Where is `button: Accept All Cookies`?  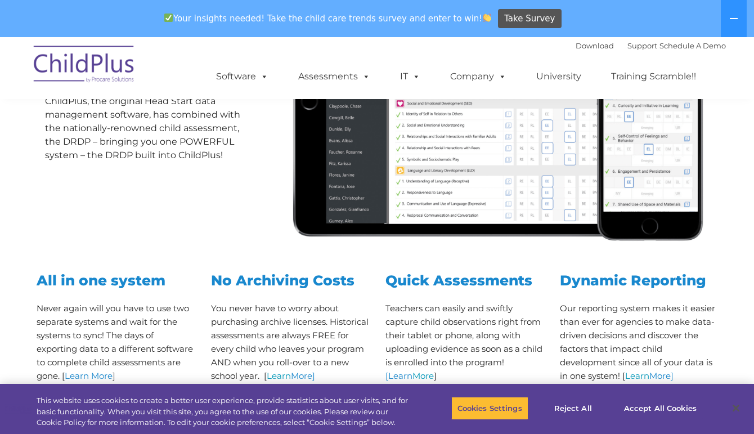 button: Accept All Cookies is located at coordinates (660, 408).